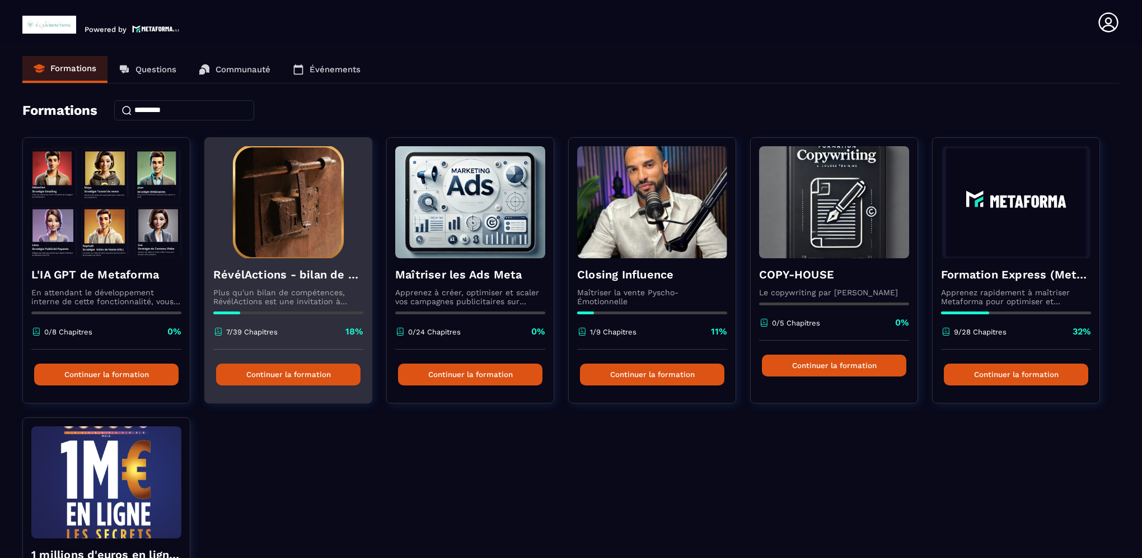  Describe the element at coordinates (295, 277) in the screenshot. I see `a: formation-backgroundRévélActions - bilan de compétencesPlus qu'un bilan de compétences, RévélActi...` at that location.